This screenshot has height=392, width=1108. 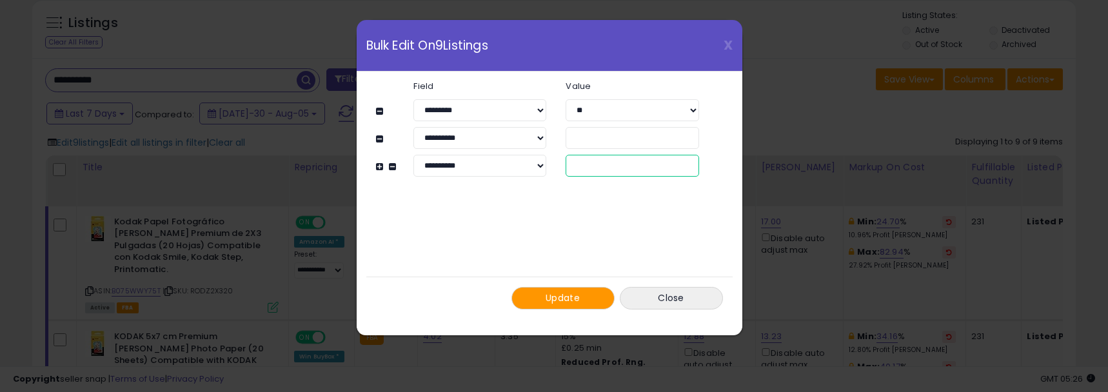 I want to click on span: Bulk Edit On 9 Listings, so click(x=427, y=45).